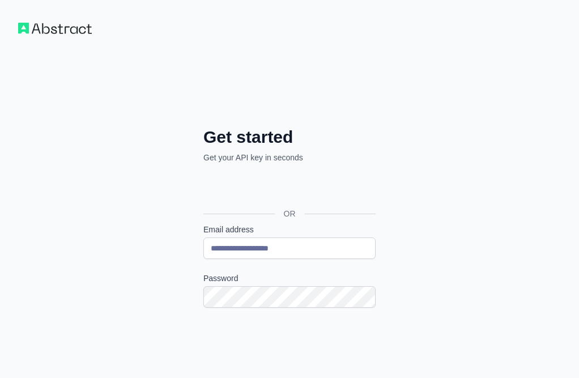  I want to click on p: Get your API key in seconds, so click(289, 157).